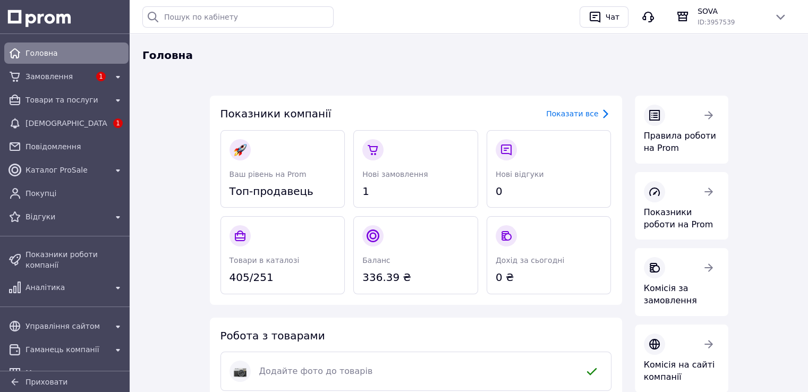 The height and width of the screenshot is (392, 808). Describe the element at coordinates (272, 336) in the screenshot. I see `span: Робота з товарами` at that location.